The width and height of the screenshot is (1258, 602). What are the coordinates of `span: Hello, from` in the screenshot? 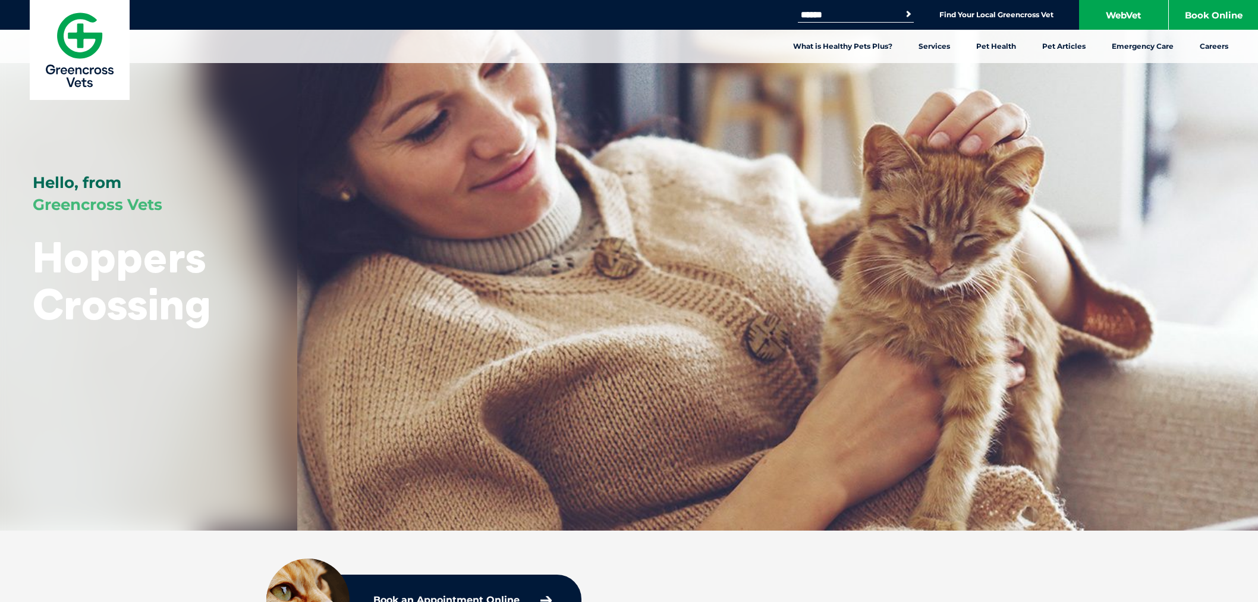 It's located at (77, 183).